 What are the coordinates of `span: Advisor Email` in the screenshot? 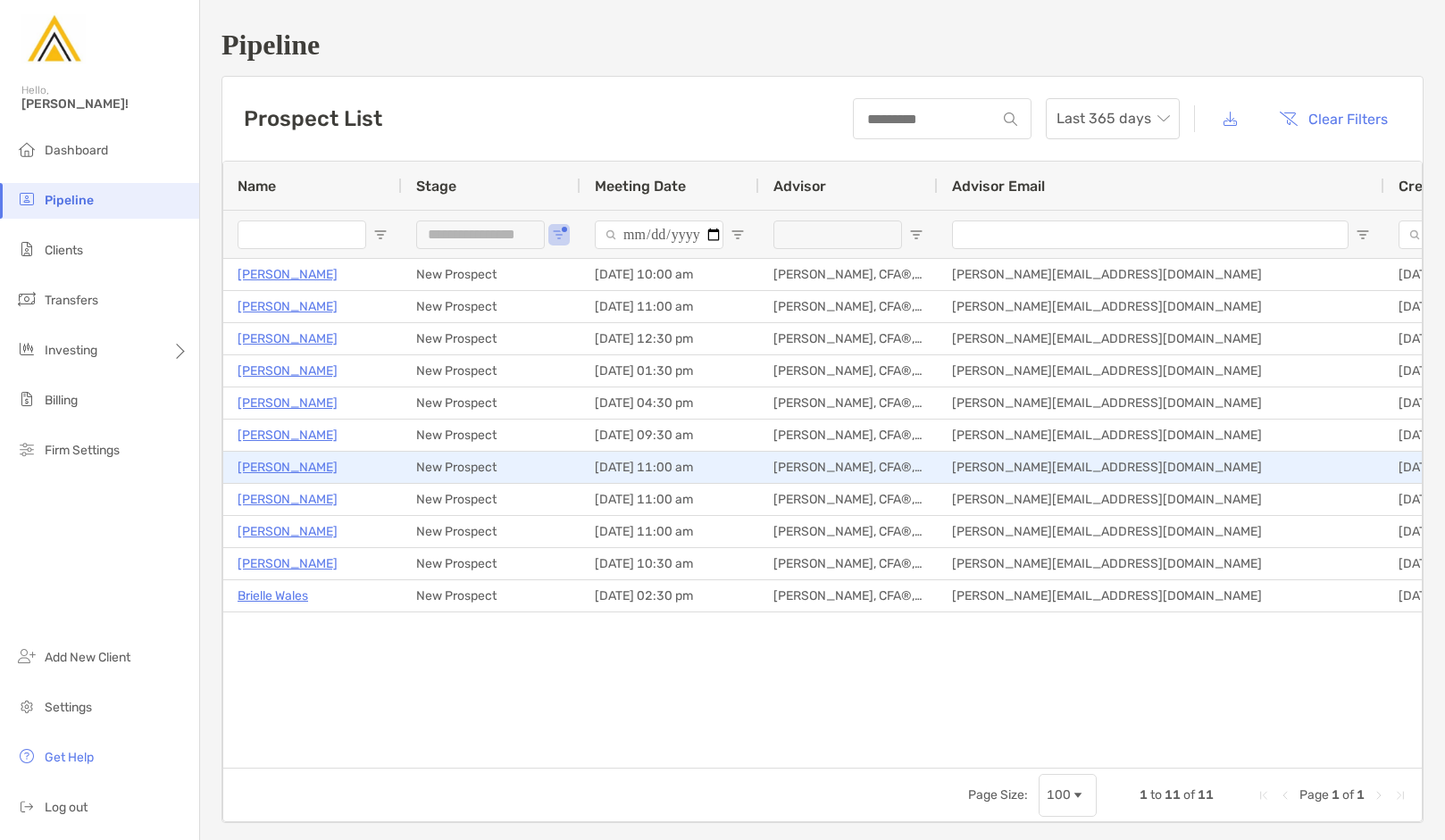 It's located at (998, 186).